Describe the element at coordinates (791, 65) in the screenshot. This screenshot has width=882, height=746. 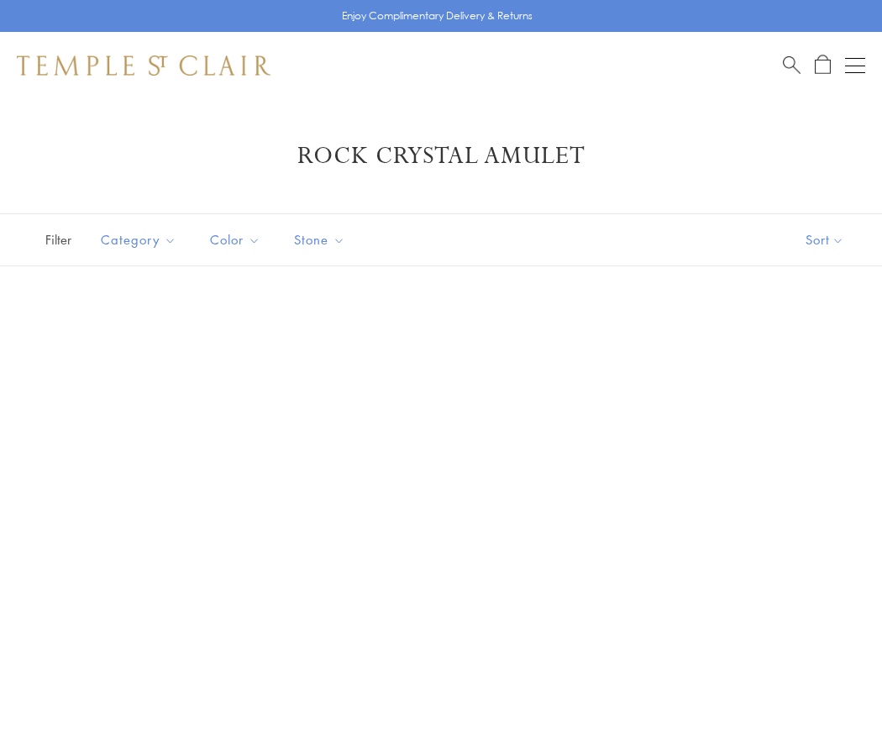
I see `a: Search` at that location.